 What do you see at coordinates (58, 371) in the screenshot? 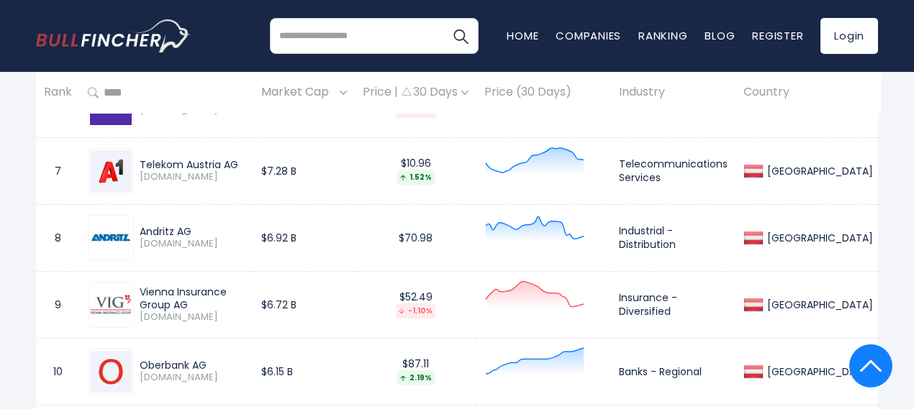
I see `td: 10` at bounding box center [58, 371].